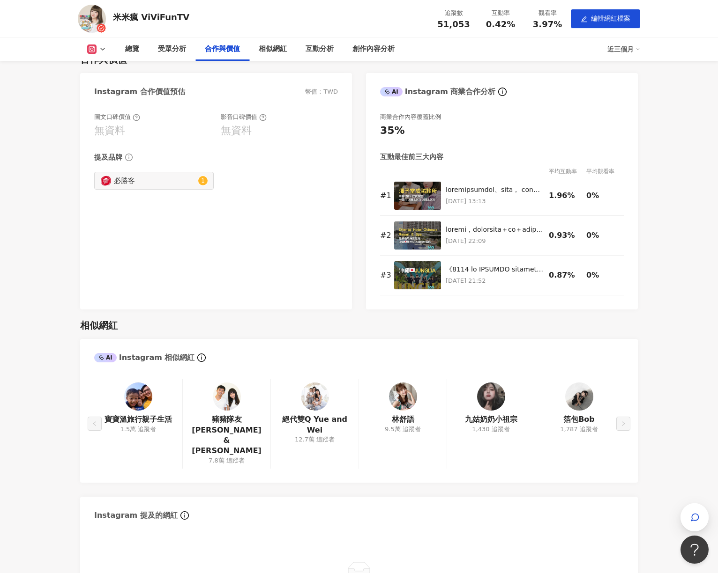 The height and width of the screenshot is (573, 718). I want to click on span: 3.97%, so click(547, 24).